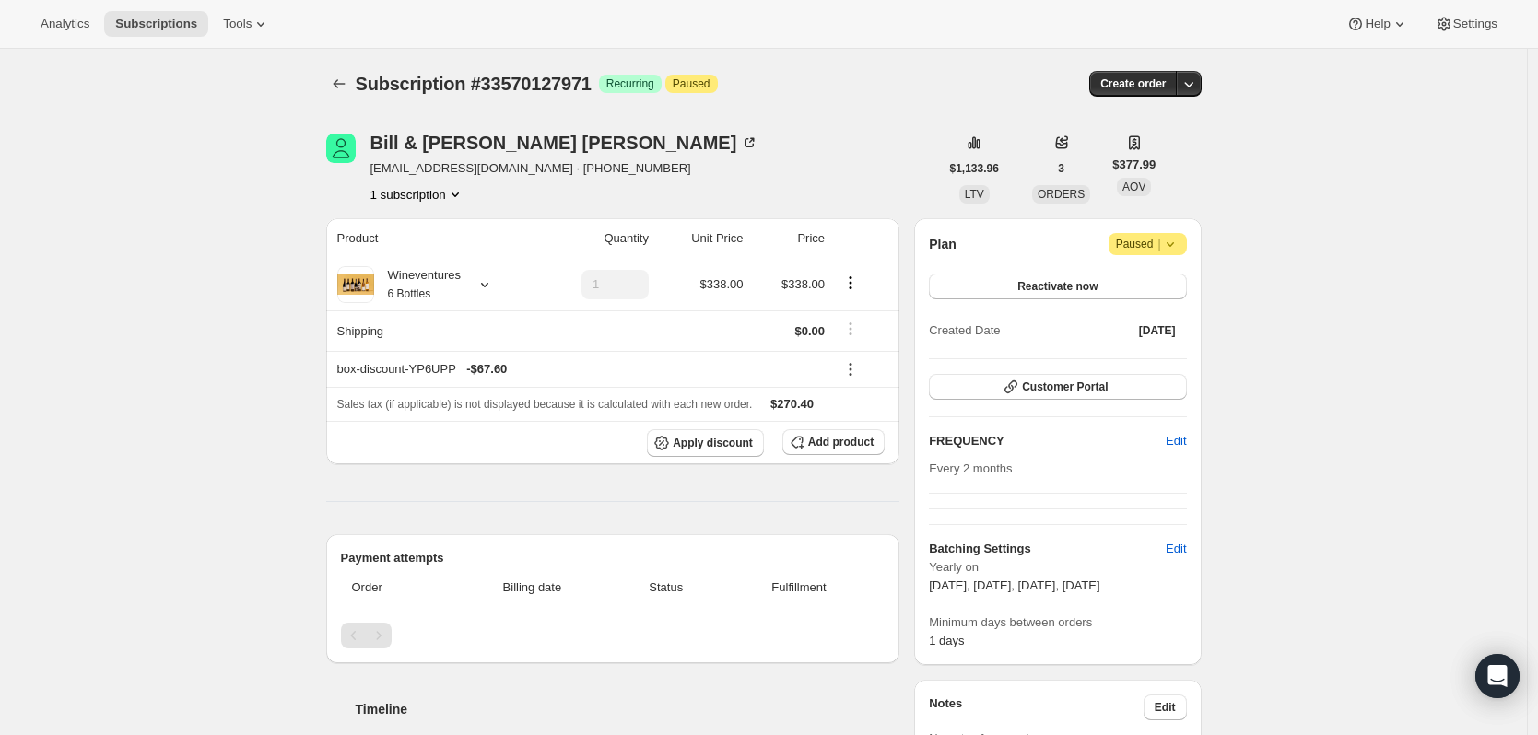 The height and width of the screenshot is (735, 1538). I want to click on span: $0.00, so click(810, 331).